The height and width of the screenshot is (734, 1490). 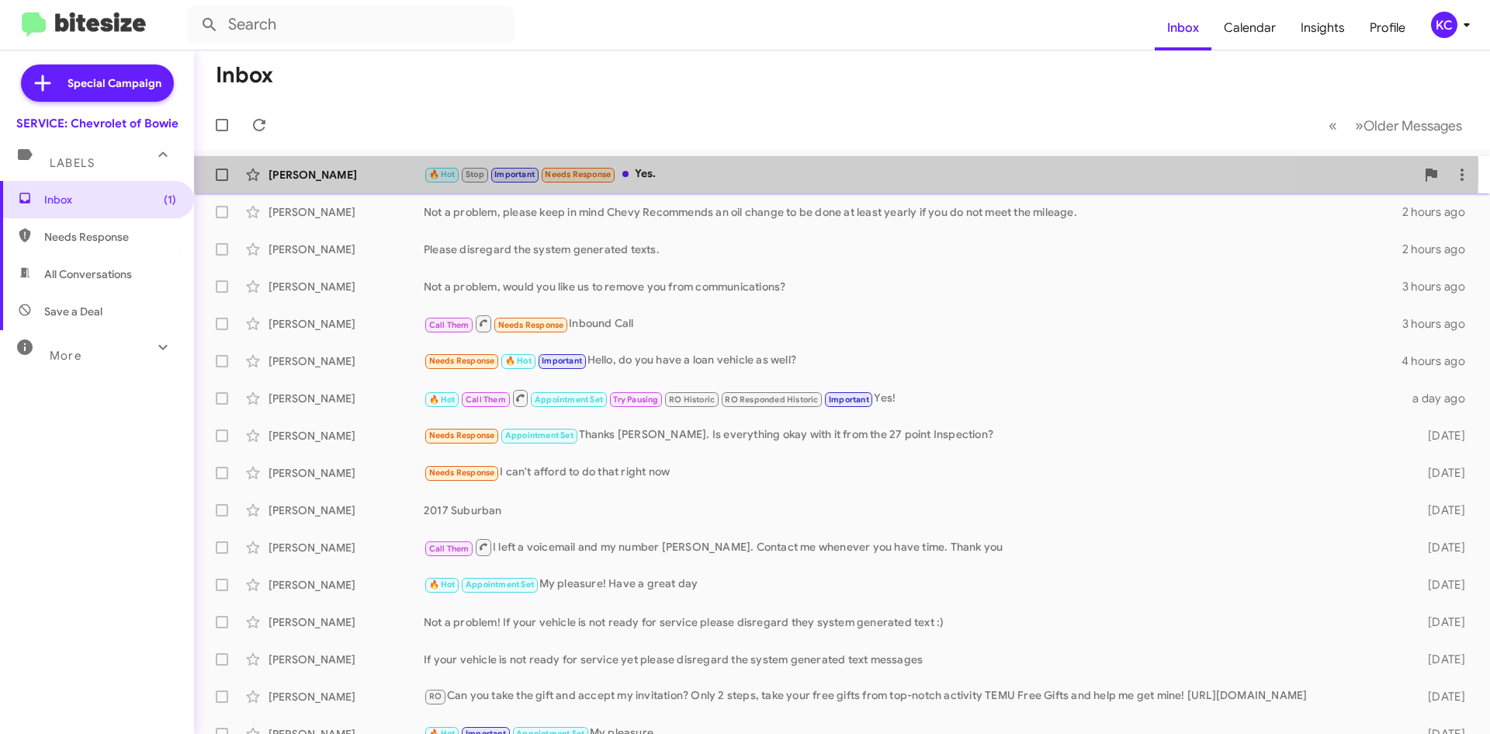 What do you see at coordinates (1441, 398) in the screenshot?
I see `div: a day ago` at bounding box center [1441, 398].